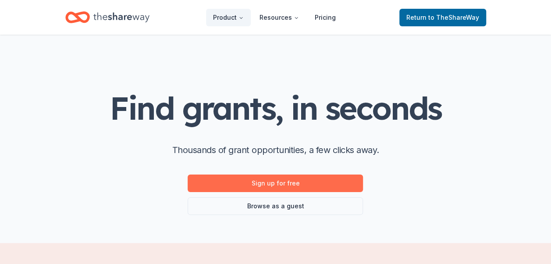  I want to click on span: to TheShareWay, so click(454, 17).